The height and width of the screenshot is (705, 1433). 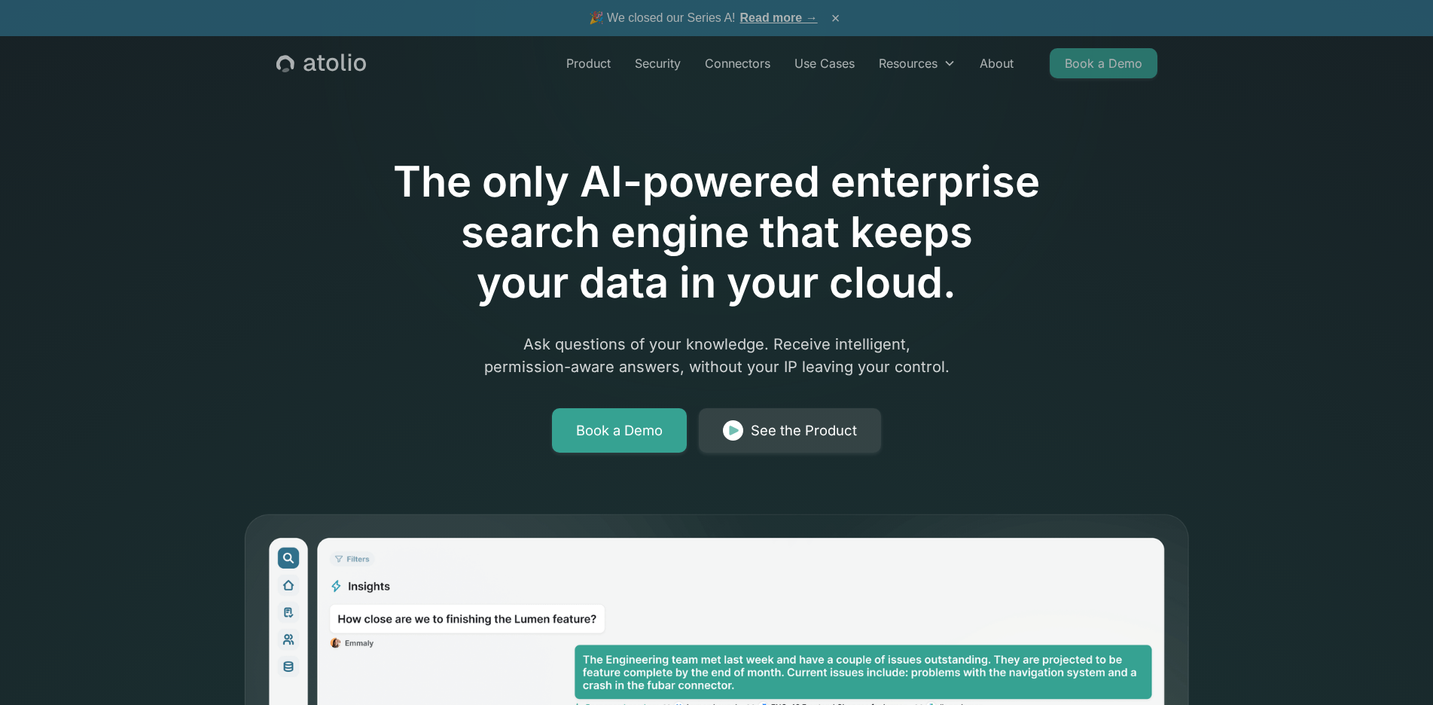 I want to click on a: Use Cases, so click(x=825, y=63).